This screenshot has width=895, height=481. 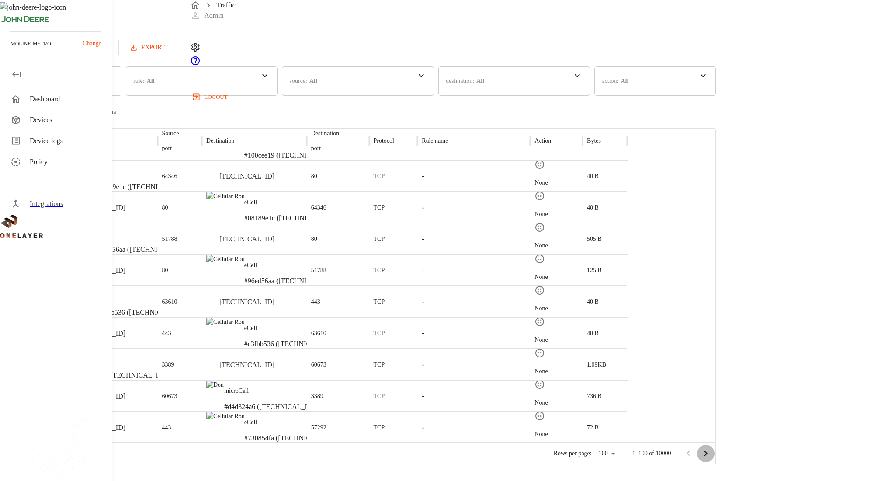 I want to click on span: Support Portal, so click(x=195, y=63).